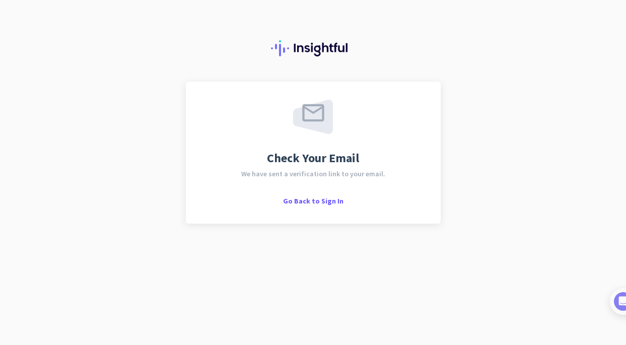 The width and height of the screenshot is (626, 345). Describe the element at coordinates (313, 117) in the screenshot. I see `img: email-sent` at that location.